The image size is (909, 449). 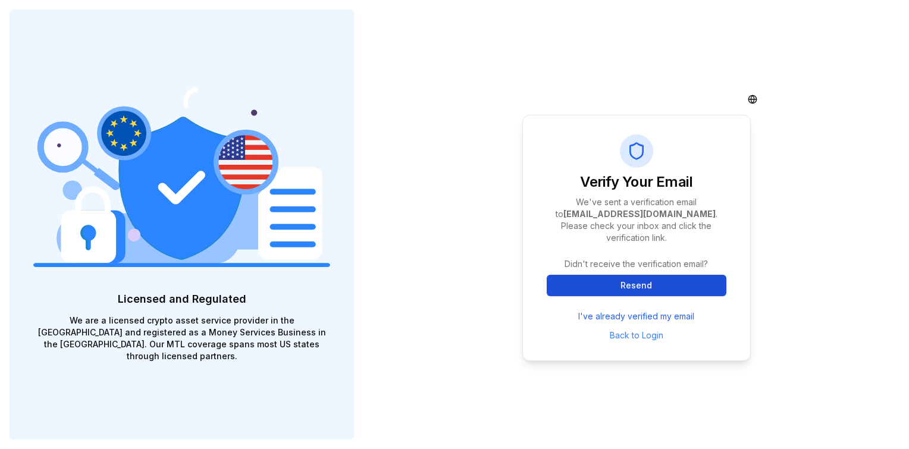 What do you see at coordinates (181, 299) in the screenshot?
I see `p: Licensed and Regulated` at bounding box center [181, 299].